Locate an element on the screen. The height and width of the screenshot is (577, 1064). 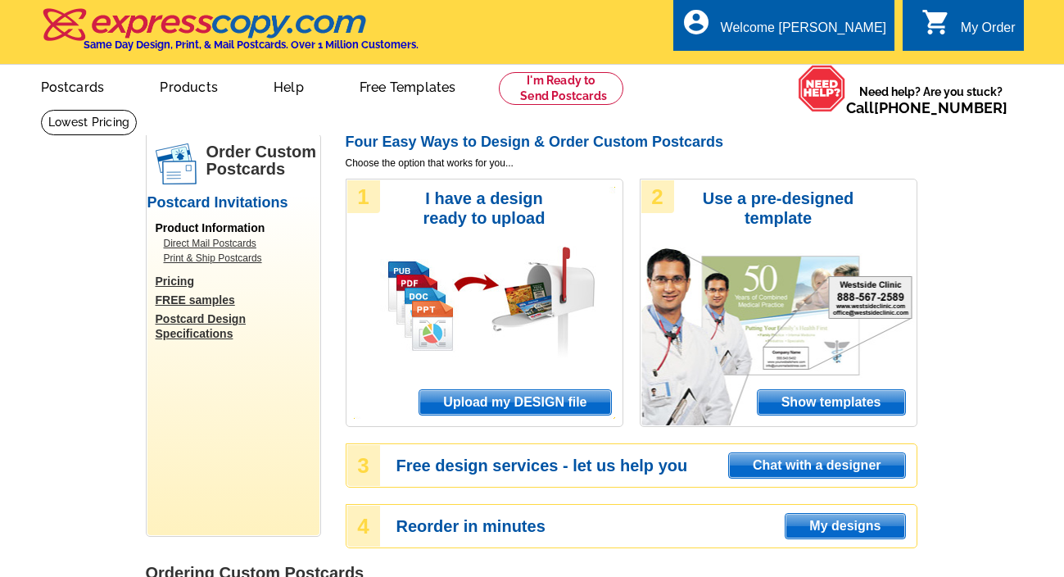
span: Call is located at coordinates (927, 107).